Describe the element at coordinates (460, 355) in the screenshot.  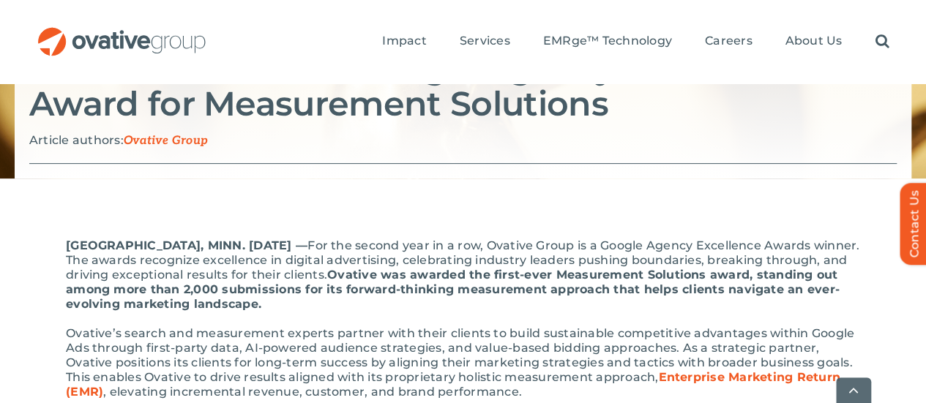
I see `span: Ovative’s search and measurement experts partner with their clients to build sustainable competit...` at that location.